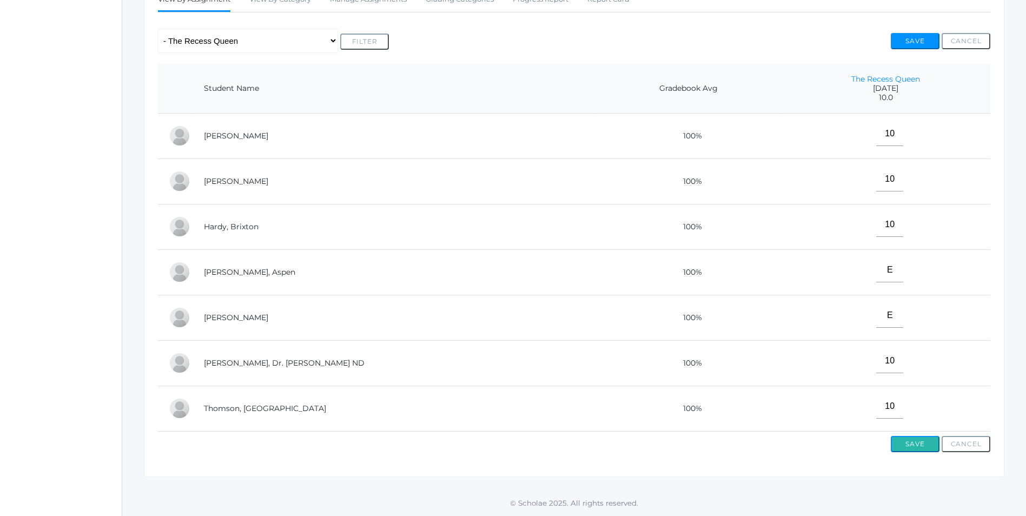  I want to click on div: Everest Thomson, so click(180, 408).